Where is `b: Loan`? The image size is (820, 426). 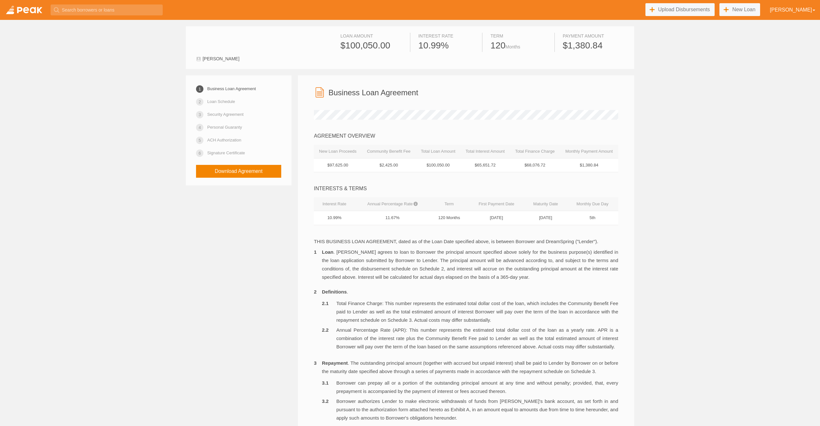
b: Loan is located at coordinates (328, 252).